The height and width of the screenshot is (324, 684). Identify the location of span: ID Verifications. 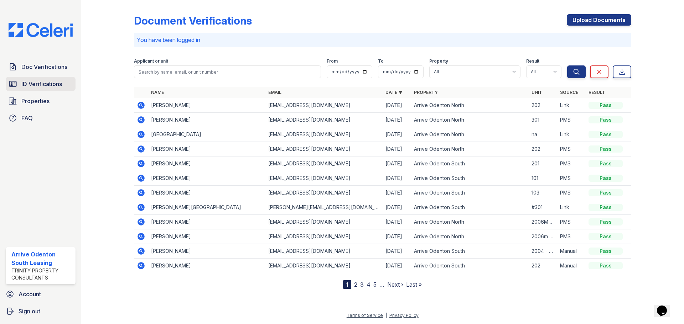
(42, 84).